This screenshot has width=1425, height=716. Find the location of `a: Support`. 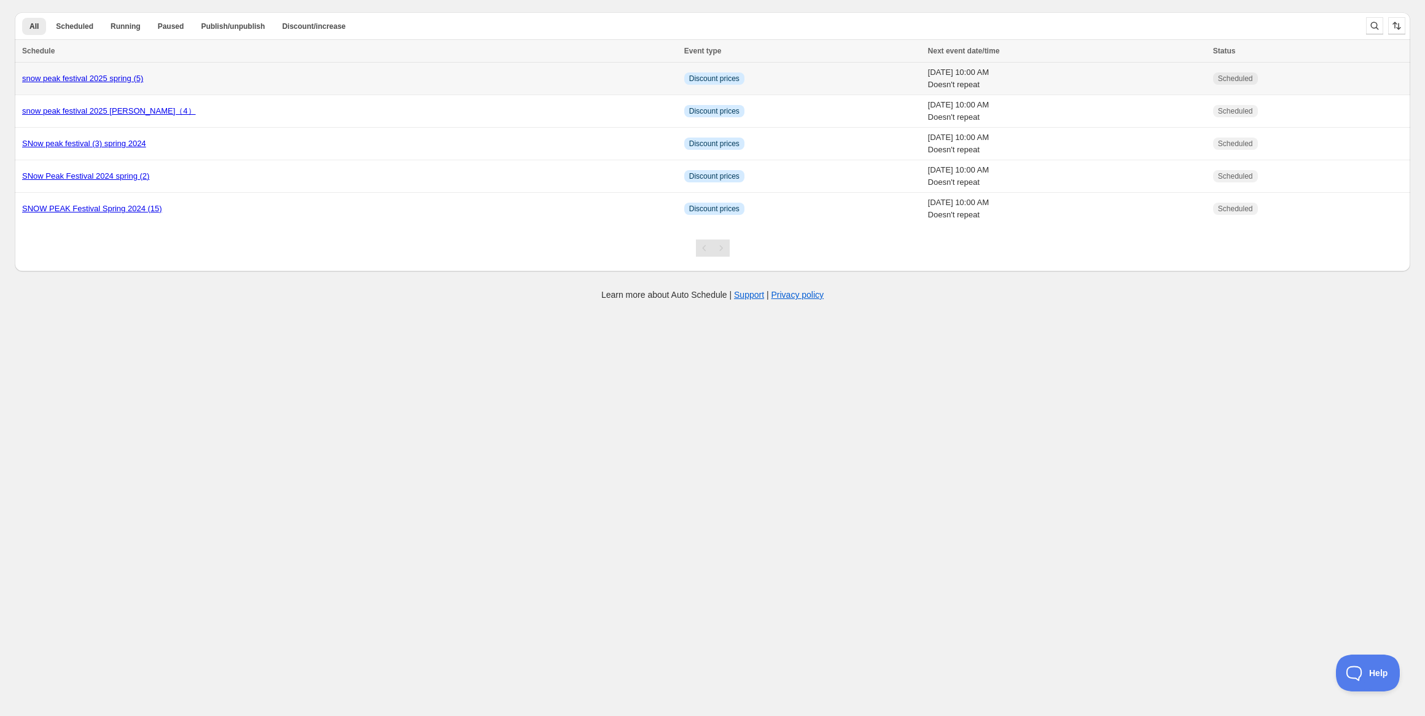

a: Support is located at coordinates (749, 295).